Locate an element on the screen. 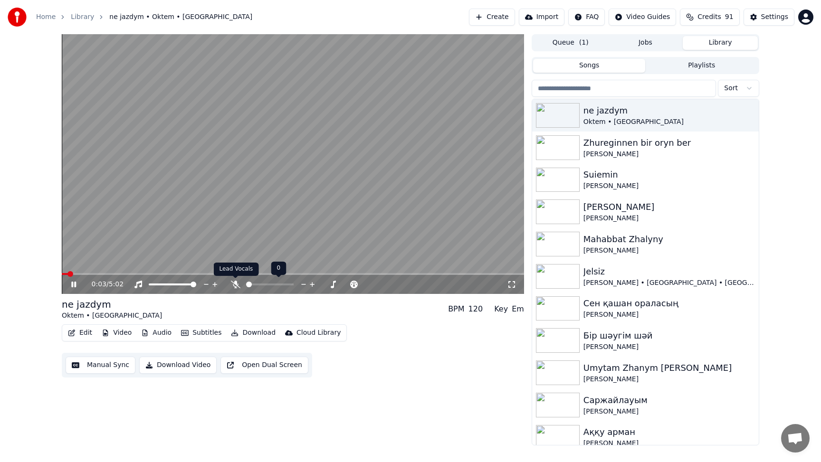  button: Songs is located at coordinates (589, 66).